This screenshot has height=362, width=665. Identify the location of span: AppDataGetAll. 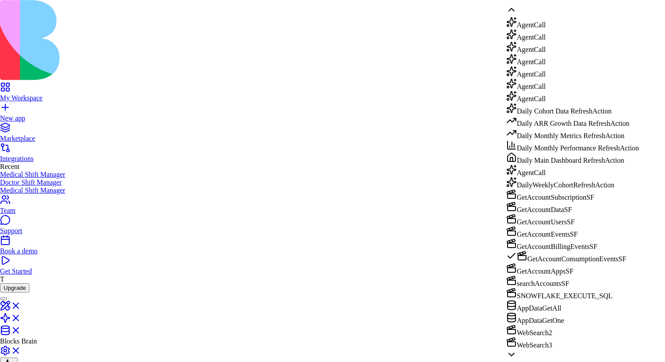
(533, 308).